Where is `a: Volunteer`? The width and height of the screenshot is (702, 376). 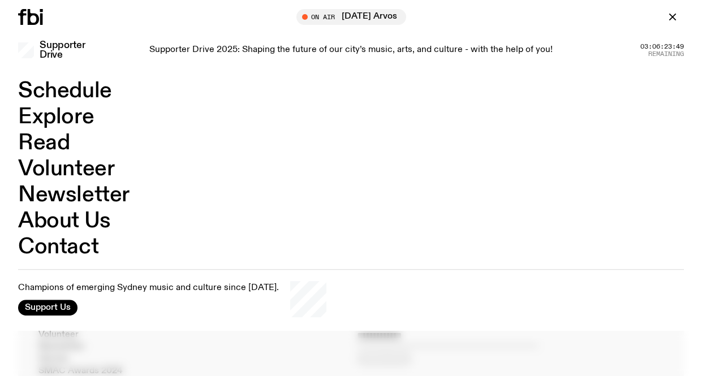
a: Volunteer is located at coordinates (66, 169).